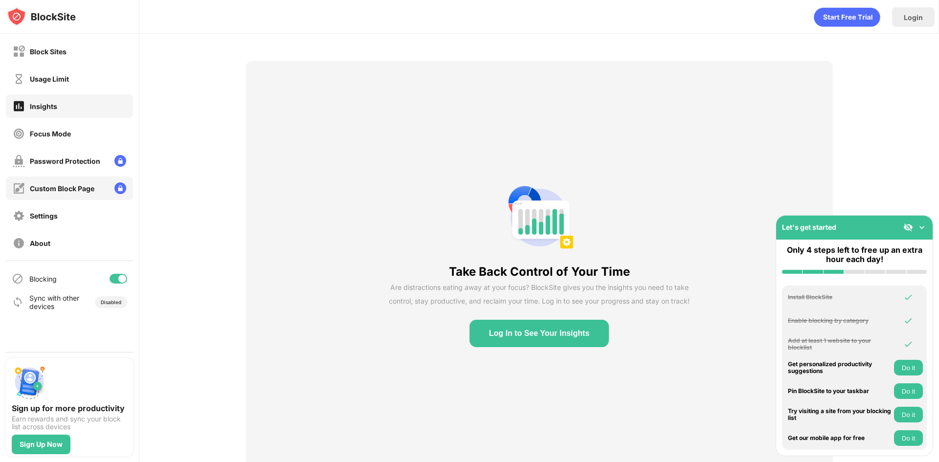 The image size is (939, 462). Describe the element at coordinates (840, 344) in the screenshot. I see `div: Add at least 1 website to your blocklist` at that location.